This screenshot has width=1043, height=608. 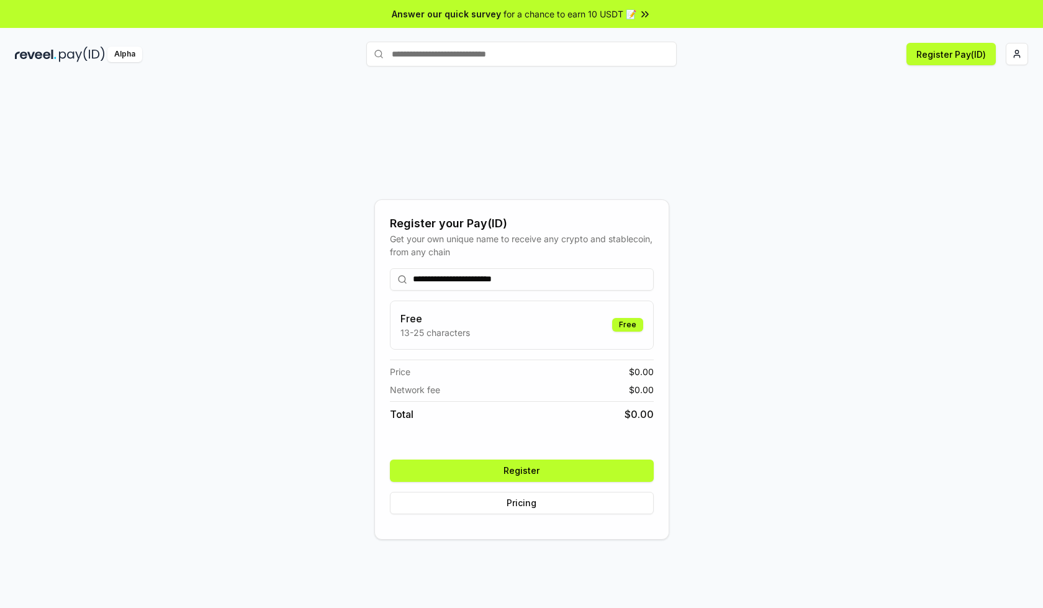 I want to click on span: Network fee, so click(x=415, y=389).